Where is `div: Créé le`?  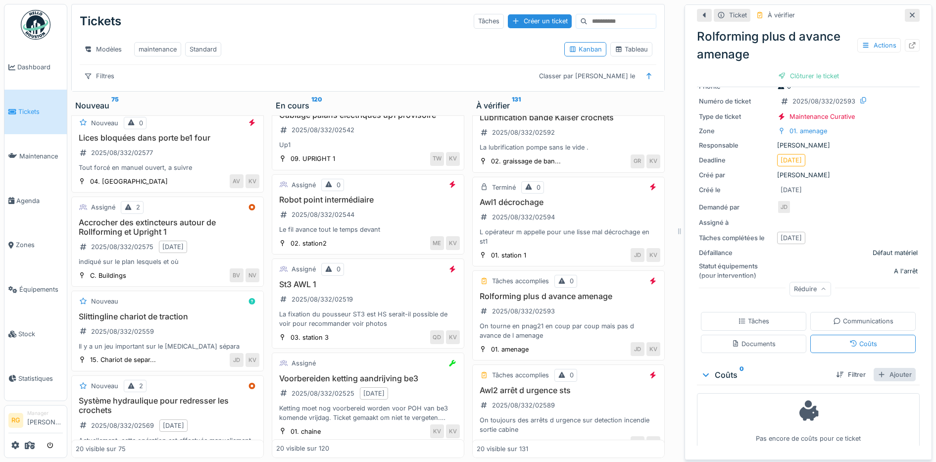
div: Créé le is located at coordinates (736, 190).